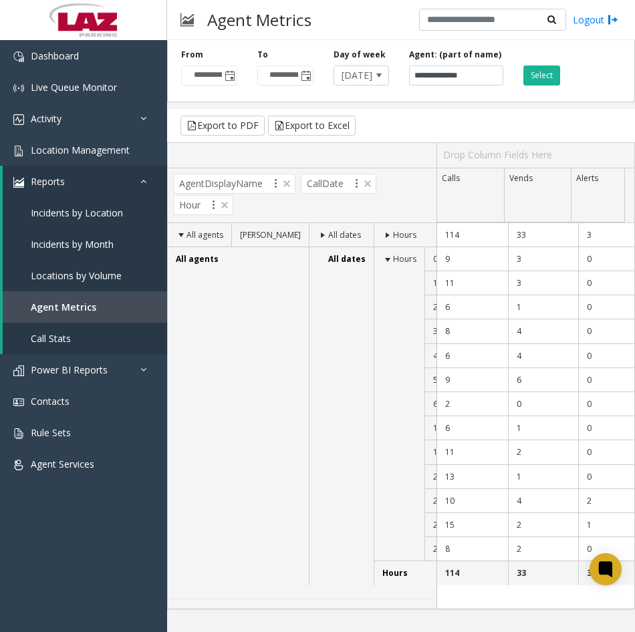  I want to click on a: Logout, so click(595, 19).